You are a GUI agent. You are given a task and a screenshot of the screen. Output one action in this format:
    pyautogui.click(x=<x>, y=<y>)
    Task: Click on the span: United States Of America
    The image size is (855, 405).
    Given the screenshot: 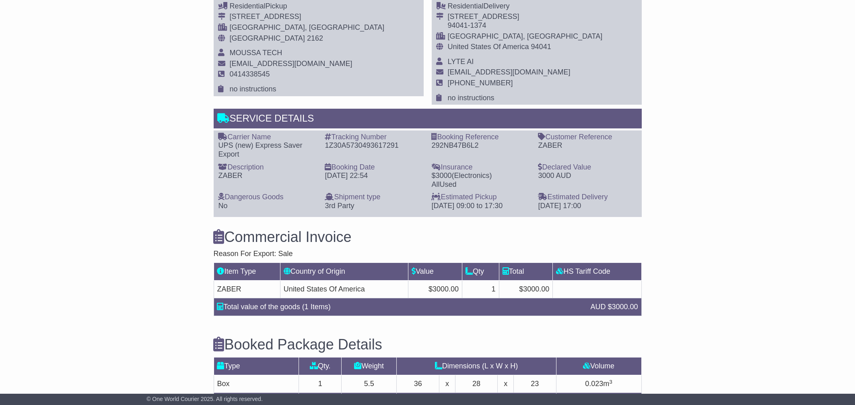 What is the action you would take?
    pyautogui.click(x=488, y=47)
    